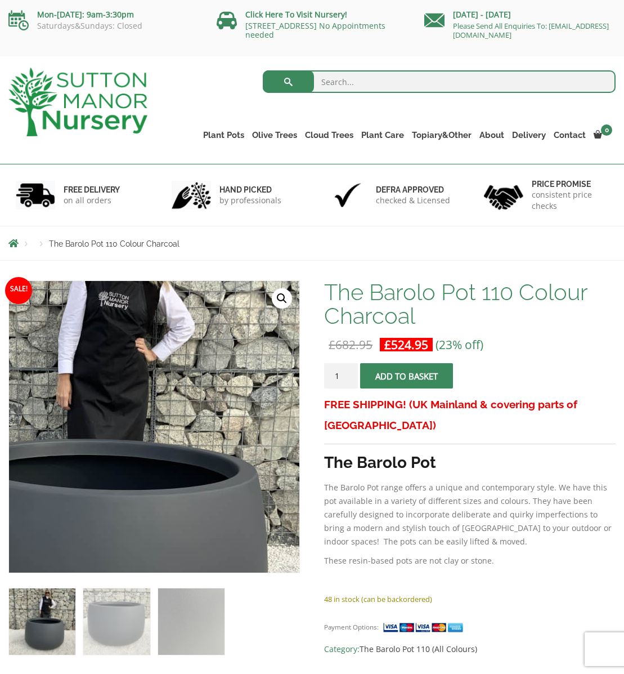  Describe the element at coordinates (114, 244) in the screenshot. I see `span: The Barolo Pot 110 Colour Charcoal` at that location.